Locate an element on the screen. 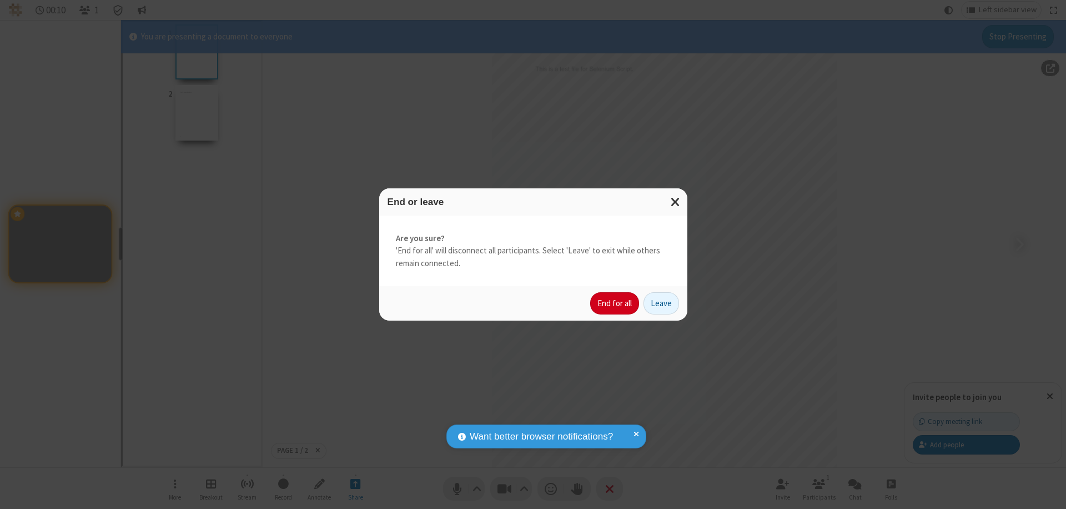 The width and height of the screenshot is (1066, 509). h3: End or leave is located at coordinates (533, 202).